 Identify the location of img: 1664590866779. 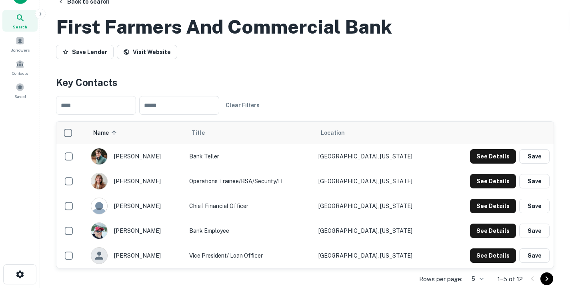
(99, 181).